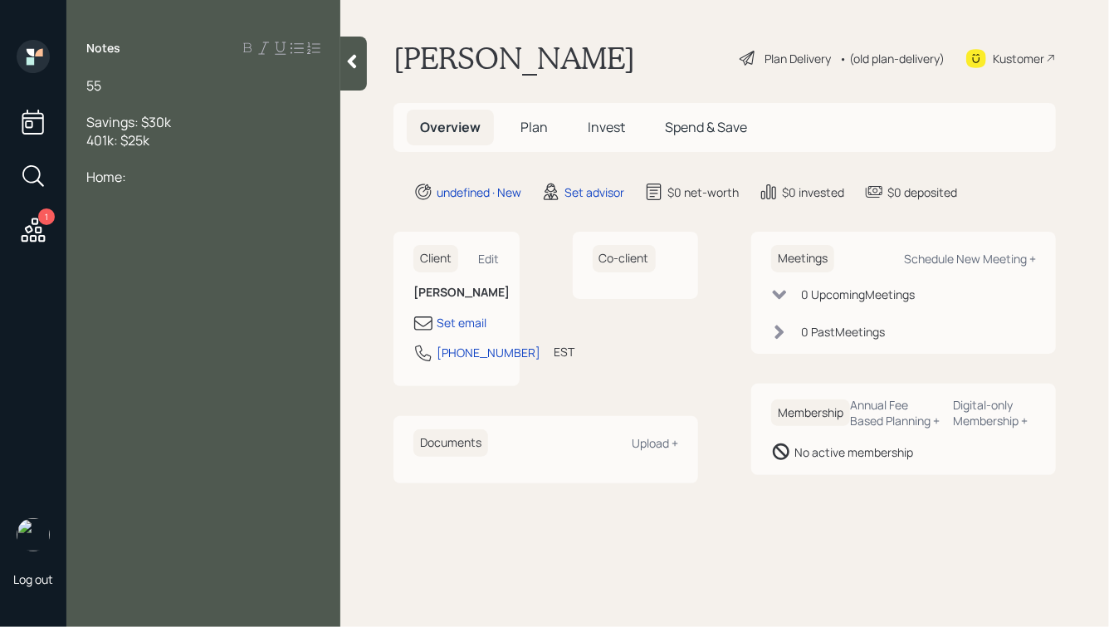 Image resolution: width=1109 pixels, height=627 pixels. I want to click on div: $0 deposited, so click(923, 192).